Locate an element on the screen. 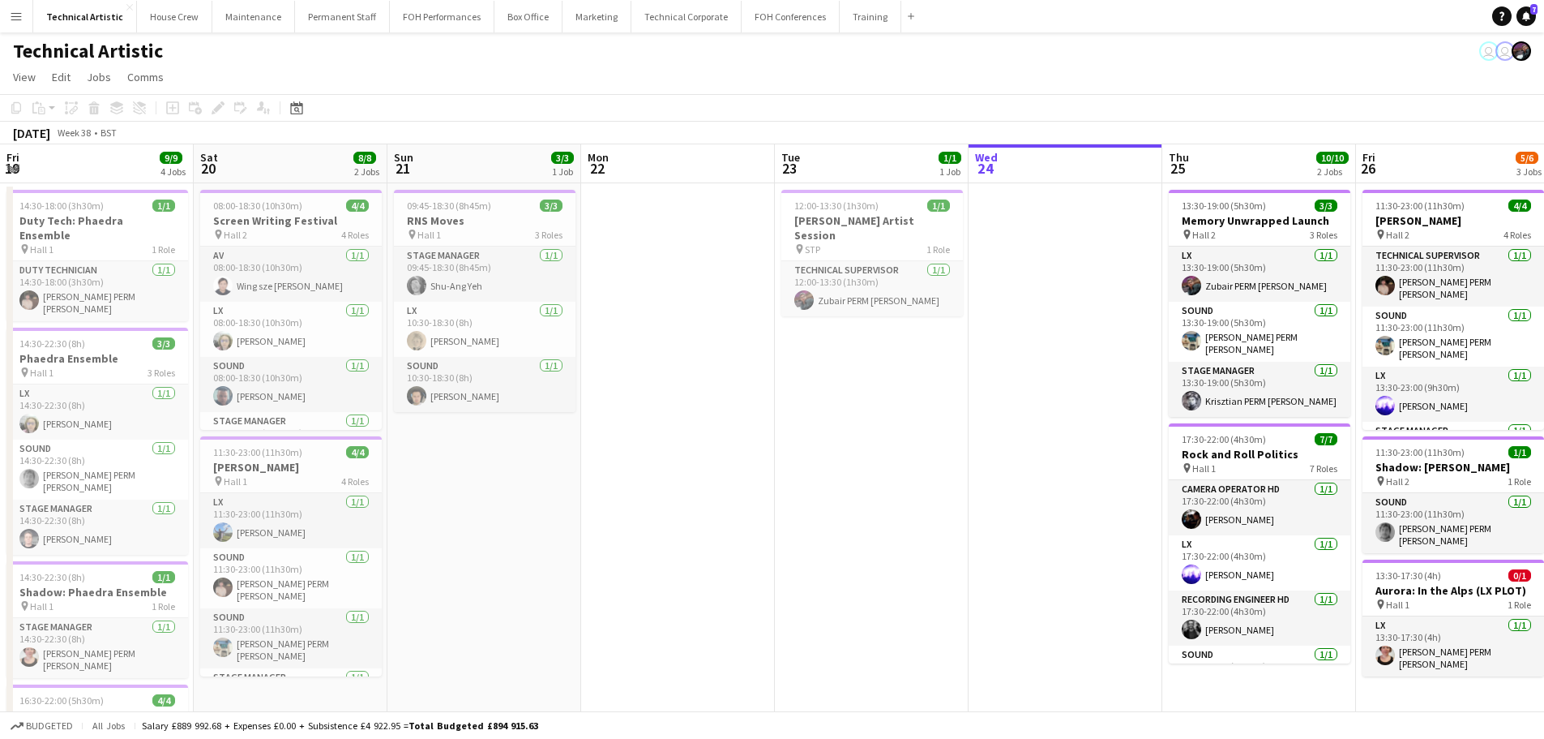 This screenshot has height=739, width=1544. span: 14:30-18:00 (3h30m) is located at coordinates (62, 205).